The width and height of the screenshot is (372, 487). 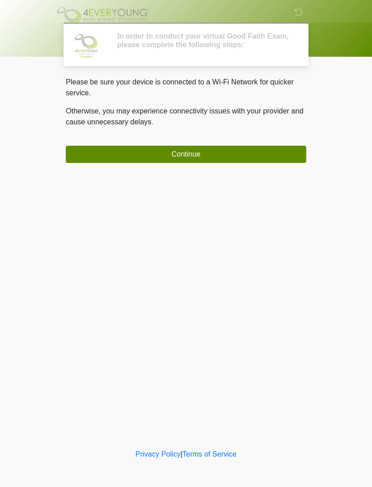 I want to click on a: Privacy Policy, so click(x=158, y=454).